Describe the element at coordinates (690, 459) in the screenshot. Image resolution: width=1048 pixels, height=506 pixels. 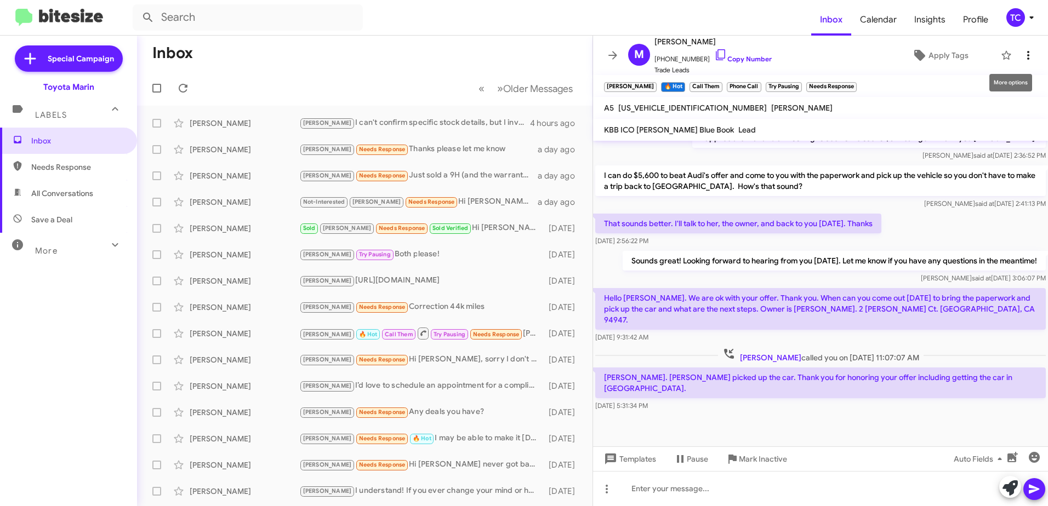
I see `button: Pause` at that location.